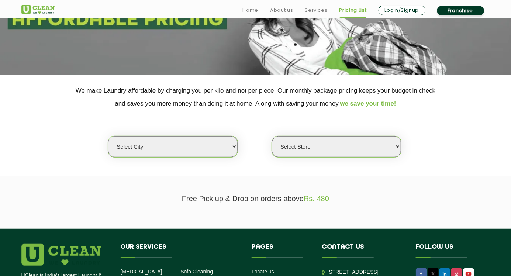 This screenshot has height=276, width=511. I want to click on h4: Follow us, so click(448, 250).